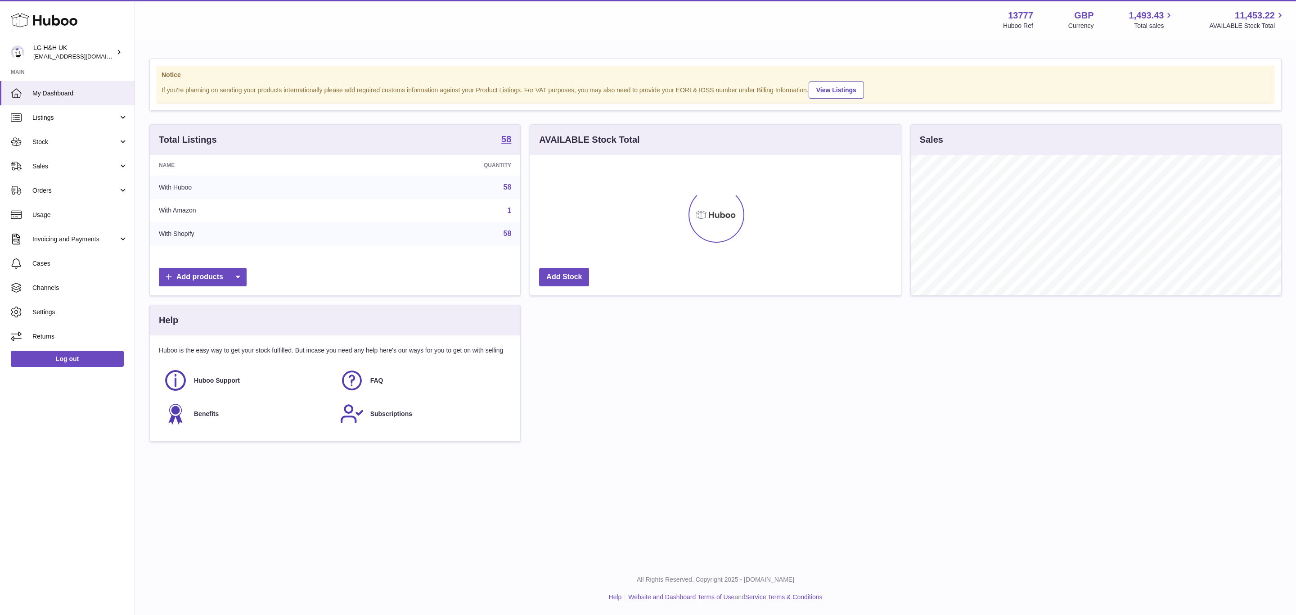 This screenshot has height=615, width=1296. I want to click on span: Cases, so click(80, 263).